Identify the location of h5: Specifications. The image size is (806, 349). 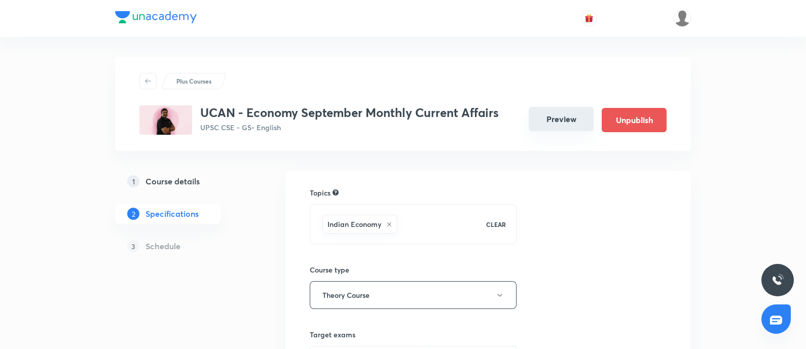
(172, 214).